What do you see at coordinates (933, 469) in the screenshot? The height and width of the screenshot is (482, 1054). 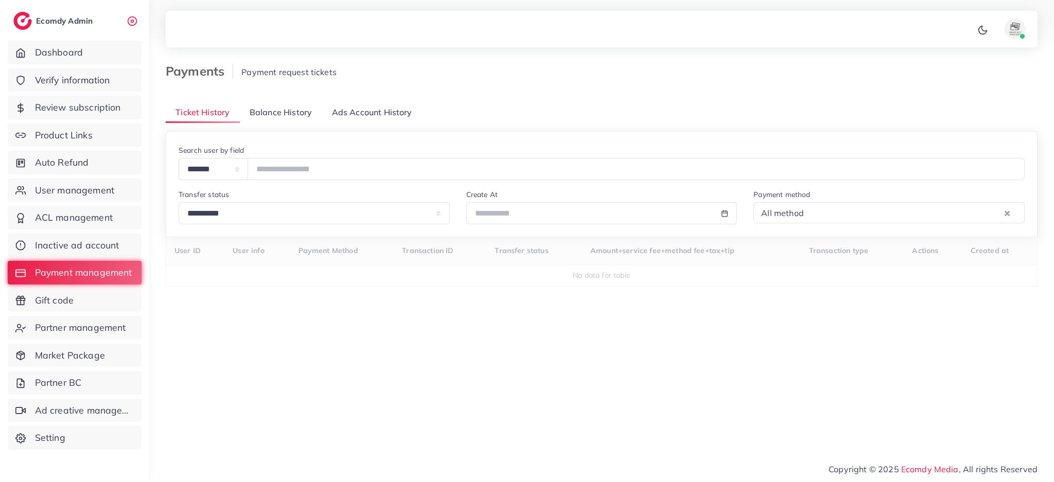 I see `span: Copyright © 2025` at bounding box center [933, 469].